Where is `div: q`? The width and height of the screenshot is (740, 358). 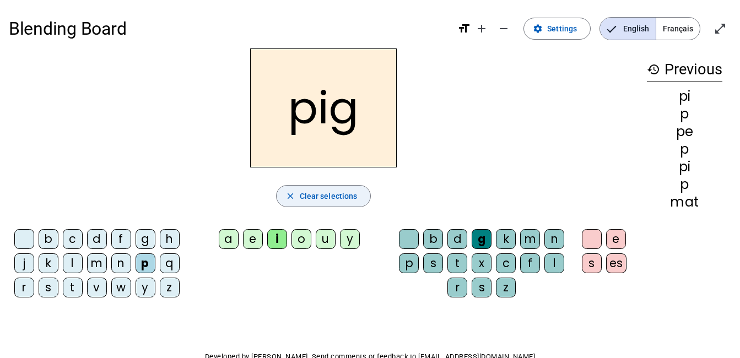 div: q is located at coordinates (170, 263).